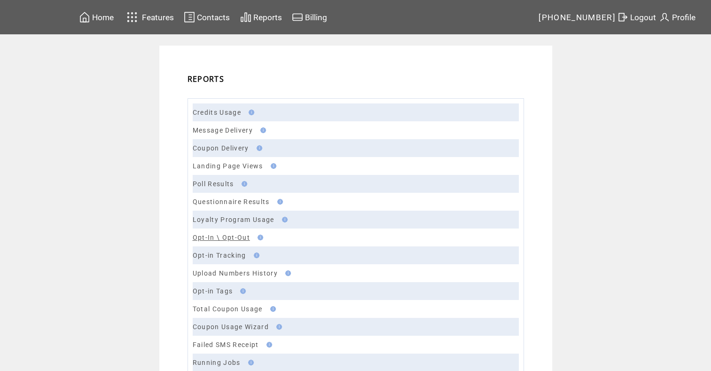 This screenshot has height=371, width=711. I want to click on a: Profile, so click(677, 17).